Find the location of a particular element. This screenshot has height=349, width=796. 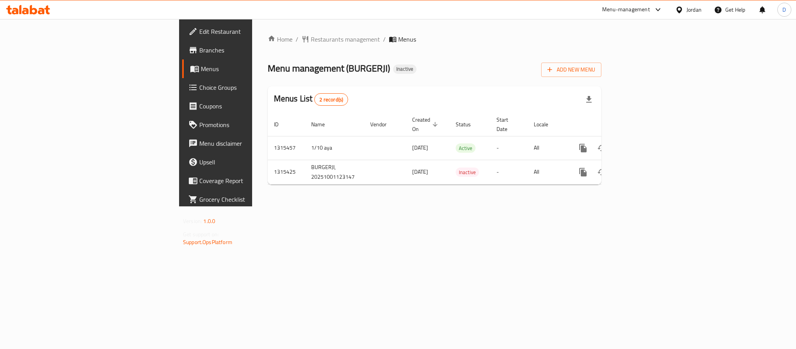

a: Edit Restaurant is located at coordinates (247, 31).